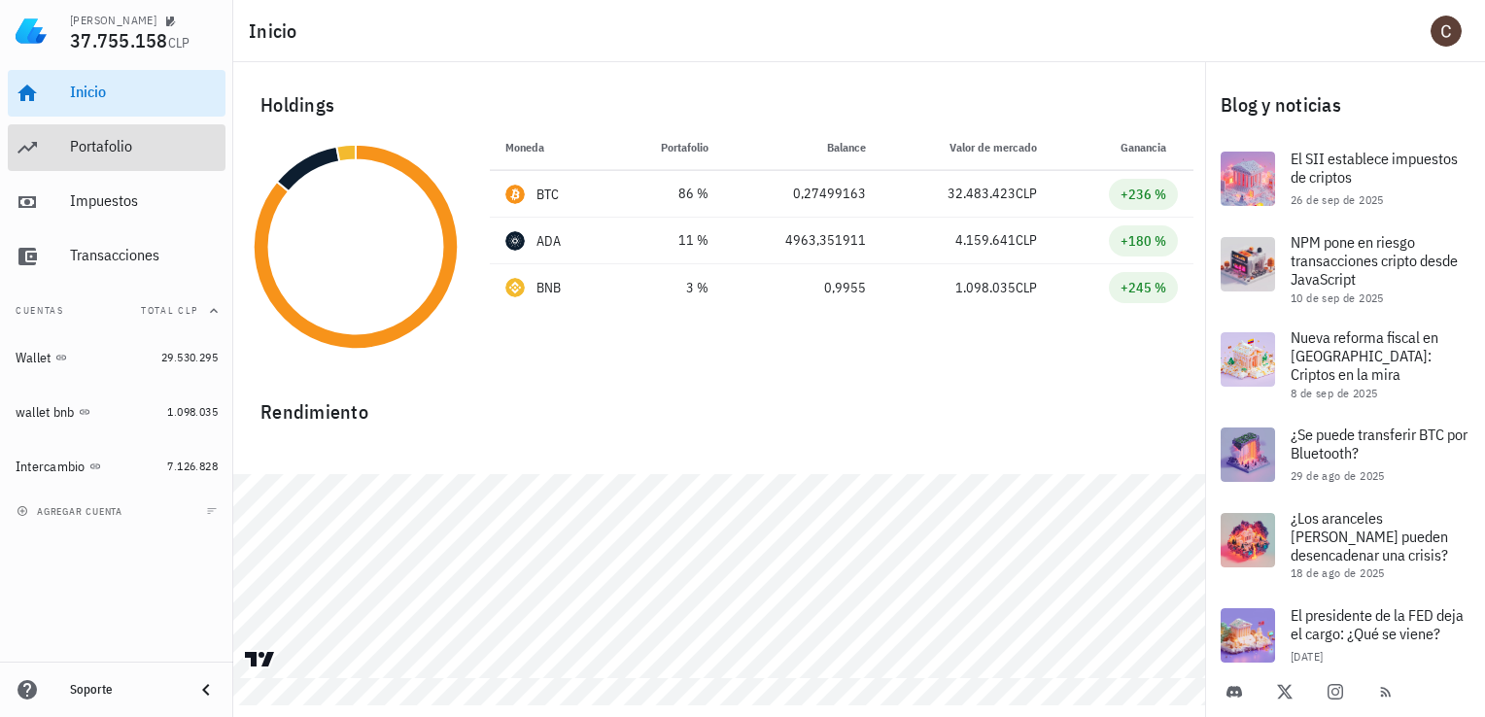 The image size is (1485, 717). I want to click on th: Balance, so click(803, 148).